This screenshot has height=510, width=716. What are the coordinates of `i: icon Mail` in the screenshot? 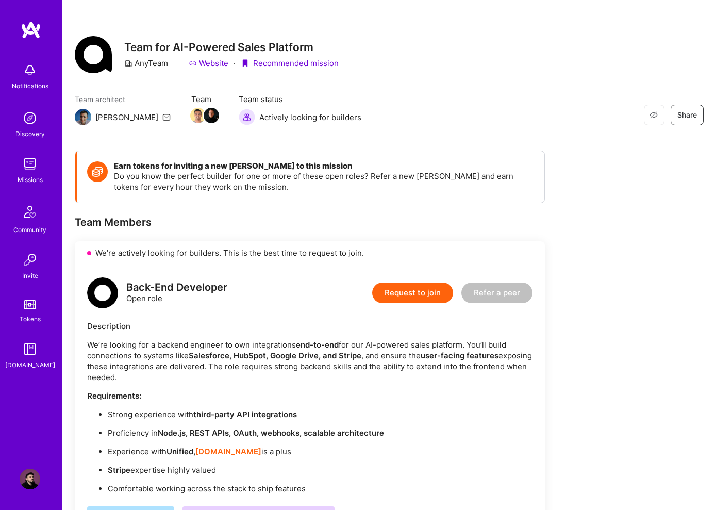 It's located at (167, 117).